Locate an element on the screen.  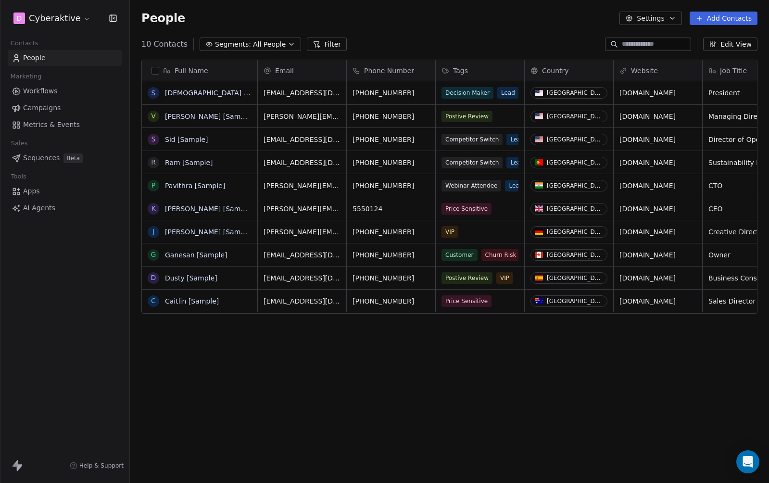
span: 10 Contacts is located at coordinates (164, 44).